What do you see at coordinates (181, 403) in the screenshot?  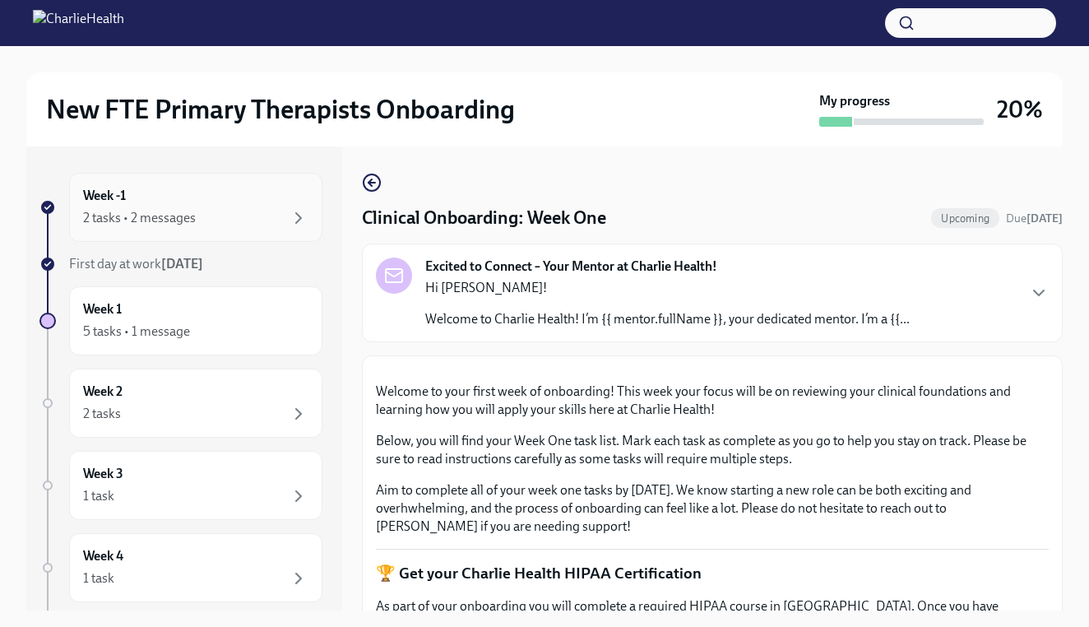 I see `a: Week 22 tasks` at bounding box center [181, 403].